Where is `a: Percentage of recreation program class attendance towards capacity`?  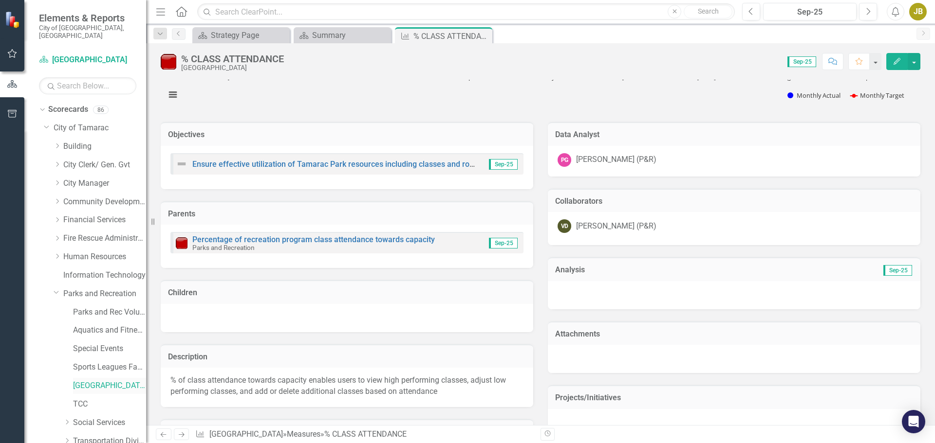 a: Percentage of recreation program class attendance towards capacity is located at coordinates (314, 240).